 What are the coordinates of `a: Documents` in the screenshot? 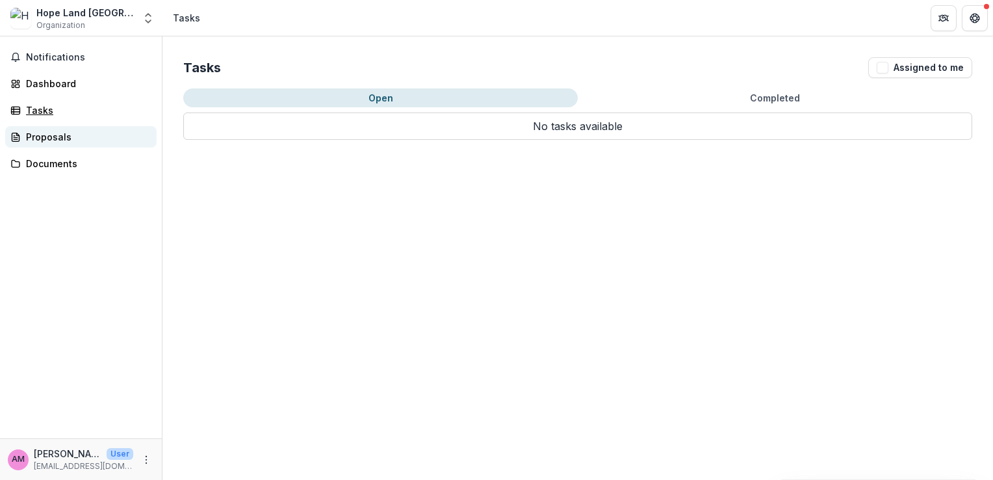 It's located at (81, 163).